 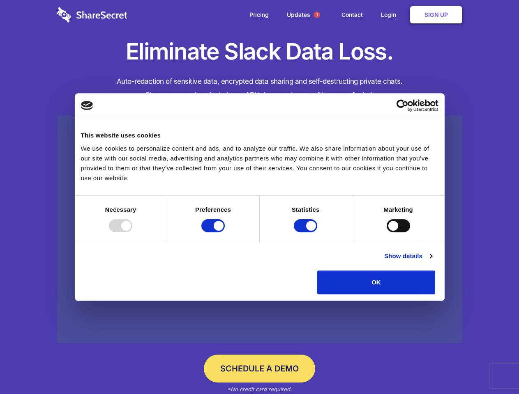 What do you see at coordinates (436, 15) in the screenshot?
I see `a: Sign Up` at bounding box center [436, 15].